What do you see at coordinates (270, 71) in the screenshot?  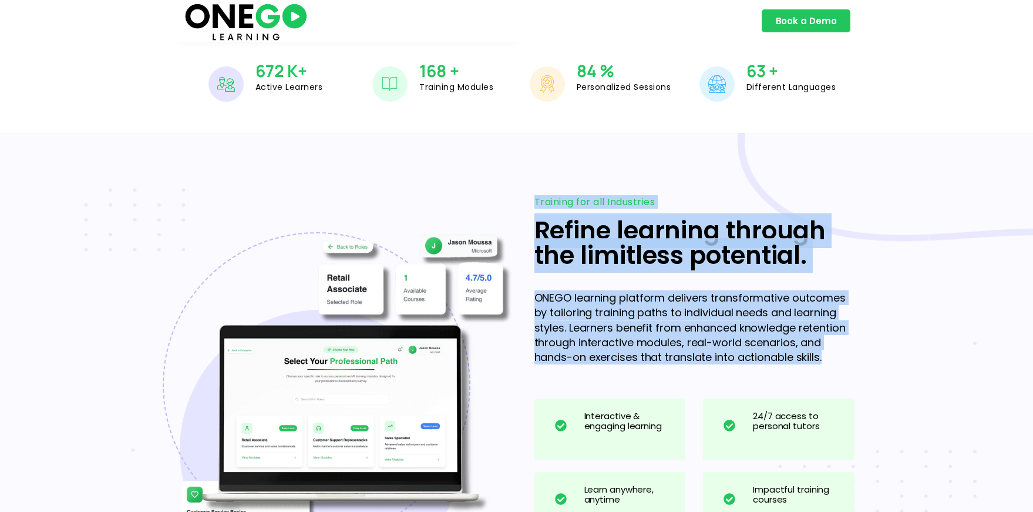 I see `span: 672` at bounding box center [270, 71].